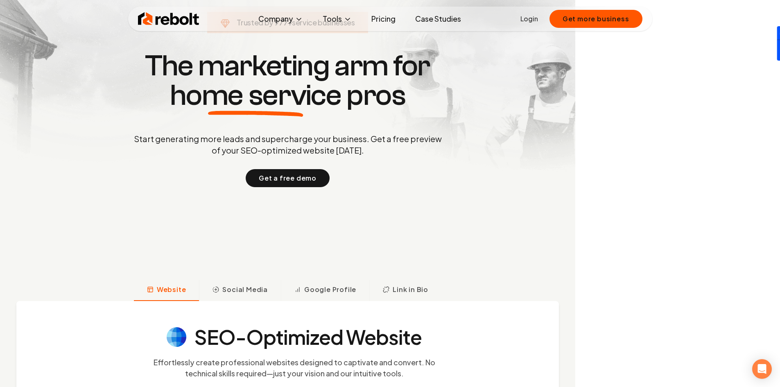 The height and width of the screenshot is (387, 780). What do you see at coordinates (288, 145) in the screenshot?
I see `p: Start generating more leads and supercharge your business. Get a free preview of your SEO-optimiz...` at bounding box center [288, 145].